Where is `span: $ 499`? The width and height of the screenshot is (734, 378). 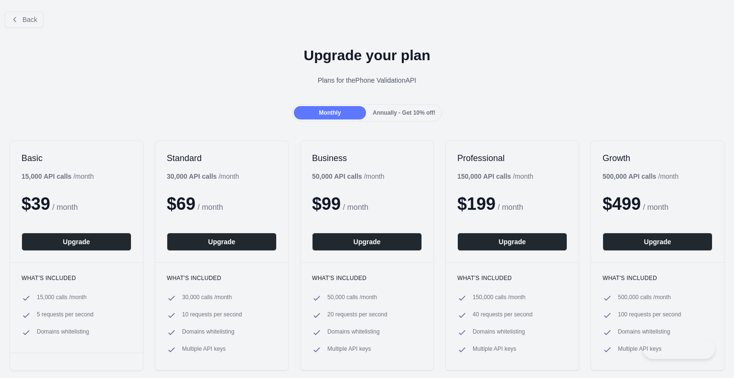 span: $ 499 is located at coordinates (622, 204).